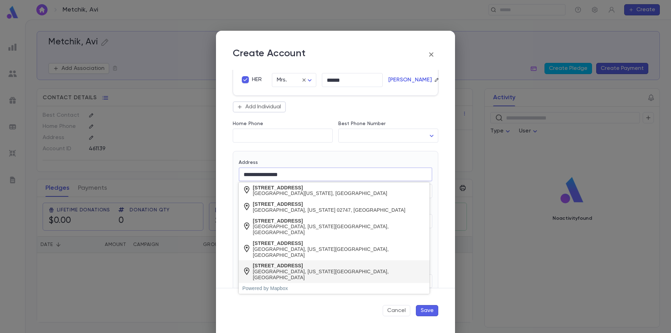 This screenshot has height=333, width=671. I want to click on label: Home Phone, so click(248, 124).